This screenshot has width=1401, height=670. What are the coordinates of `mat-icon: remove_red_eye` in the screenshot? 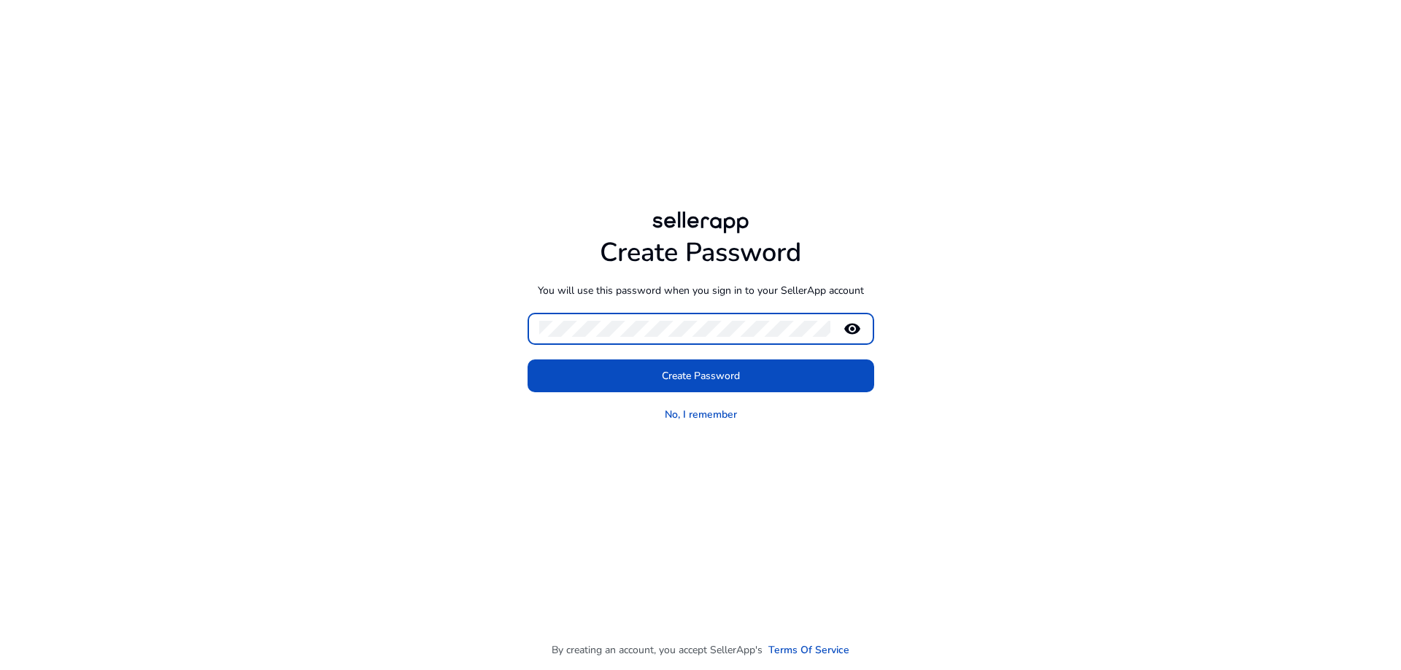 It's located at (852, 329).